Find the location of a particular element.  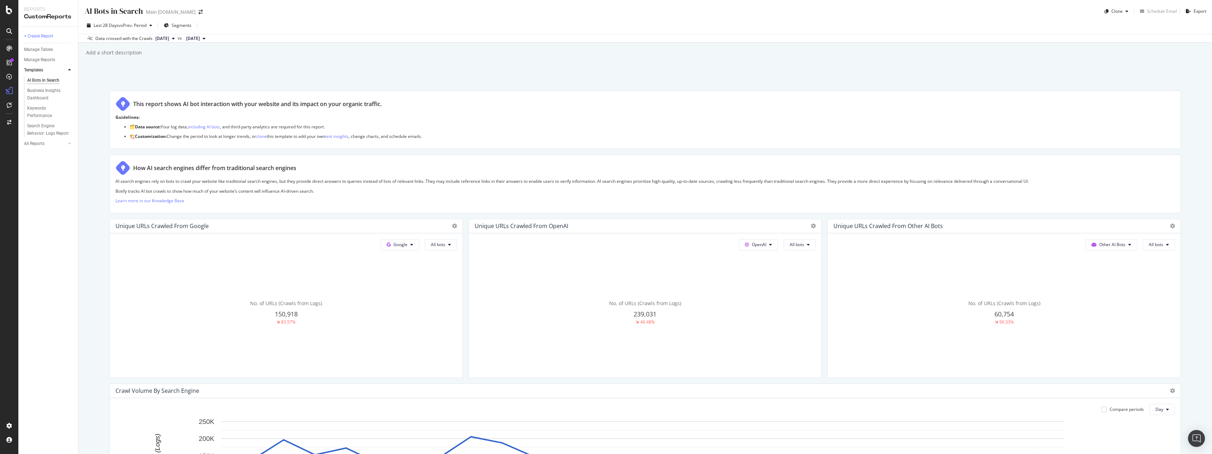

span: vs Prev. Period is located at coordinates (132, 25).